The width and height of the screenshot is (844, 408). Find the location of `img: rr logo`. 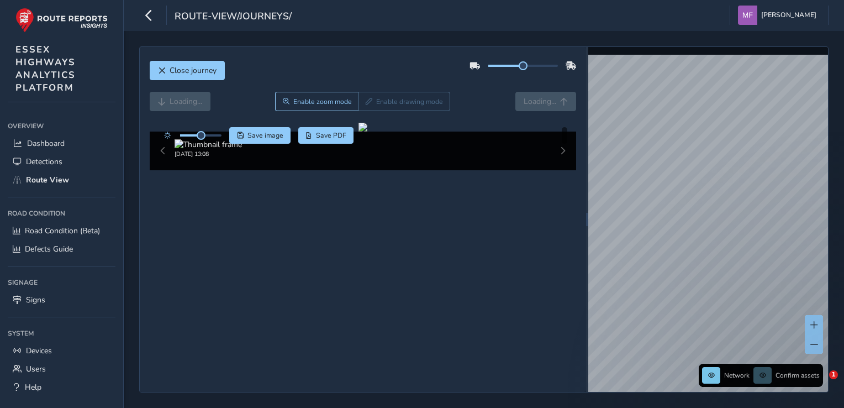

img: rr logo is located at coordinates (61, 20).